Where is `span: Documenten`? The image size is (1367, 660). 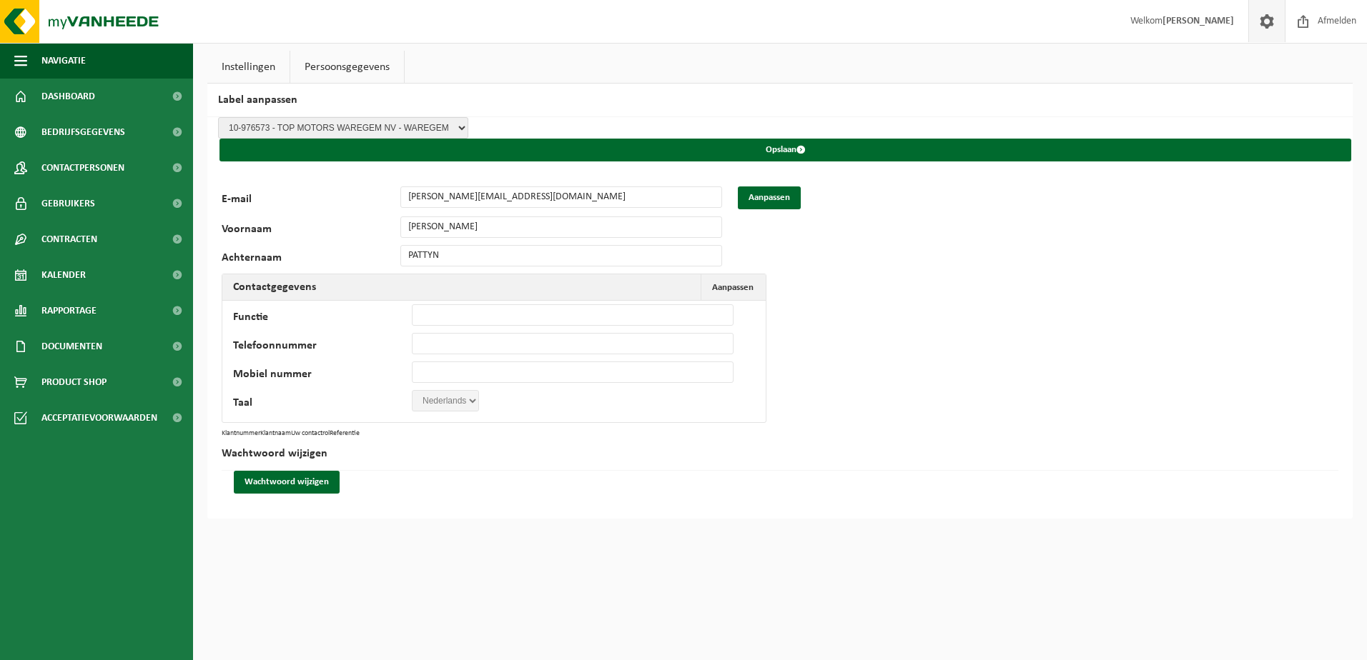 span: Documenten is located at coordinates (71, 347).